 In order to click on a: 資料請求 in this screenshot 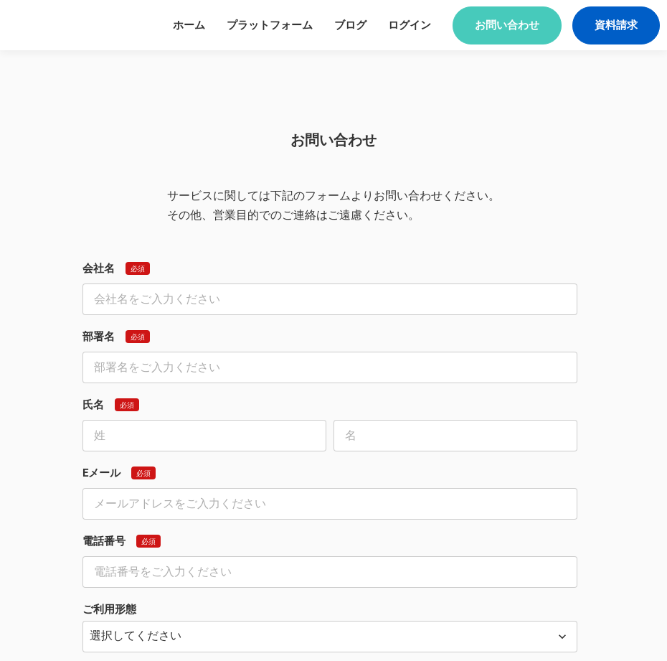, I will do `click(616, 25)`.